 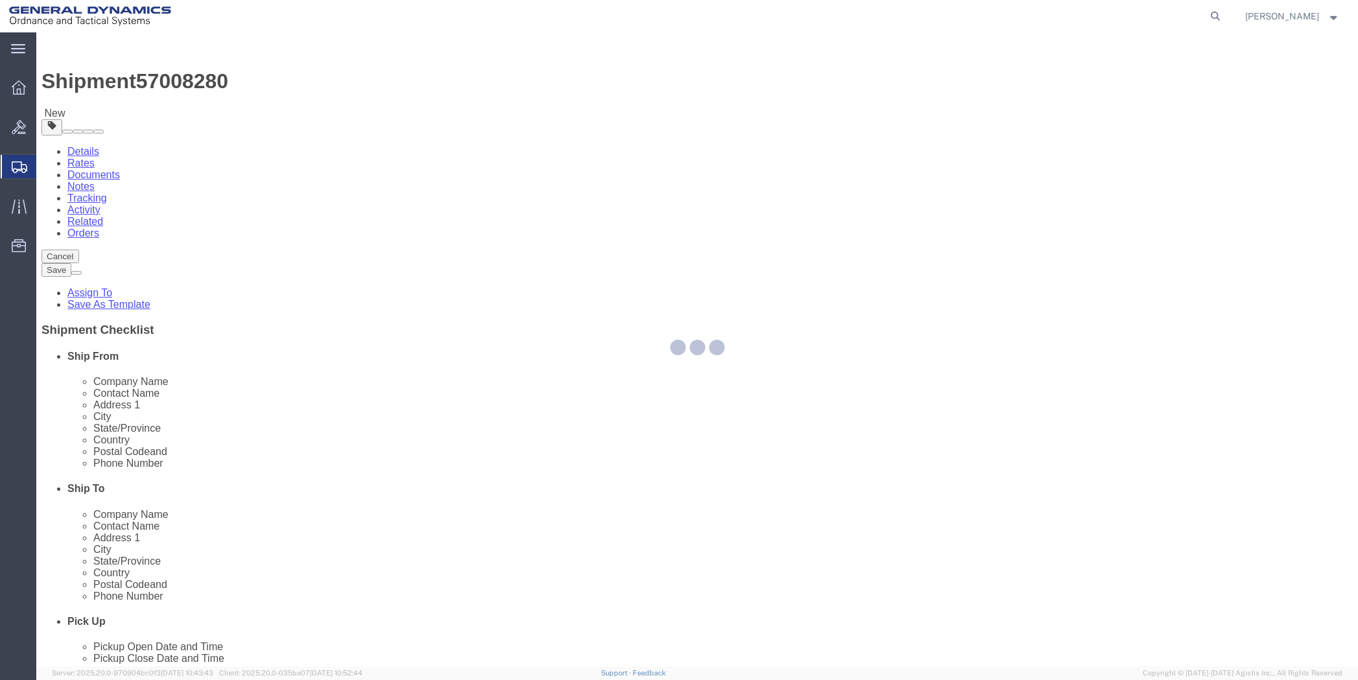 What do you see at coordinates (290, 673) in the screenshot?
I see `span: Client: 2025.20.0-035ba07` at bounding box center [290, 673].